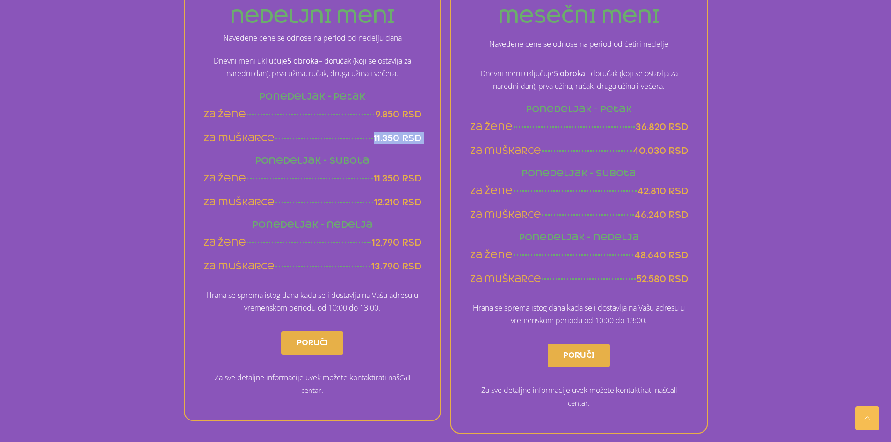 This screenshot has width=891, height=442. What do you see at coordinates (313, 16) in the screenshot?
I see `h3: nedeljni meni` at bounding box center [313, 16].